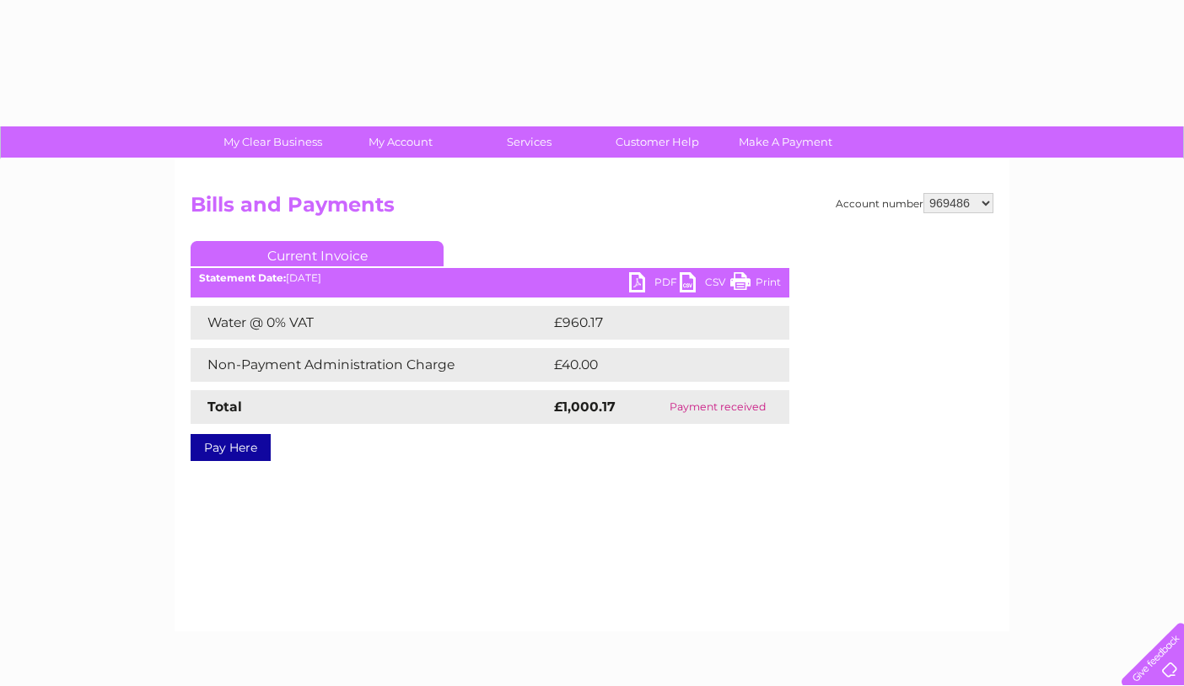 This screenshot has height=686, width=1184. I want to click on a: Pay Here, so click(230, 448).